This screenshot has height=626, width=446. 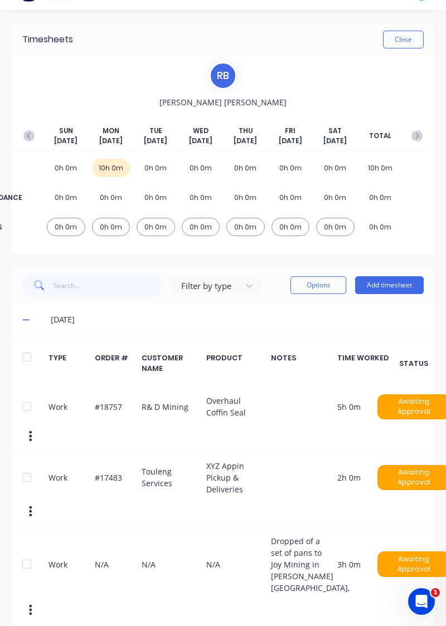 What do you see at coordinates (290, 131) in the screenshot?
I see `span: FRI` at bounding box center [290, 131].